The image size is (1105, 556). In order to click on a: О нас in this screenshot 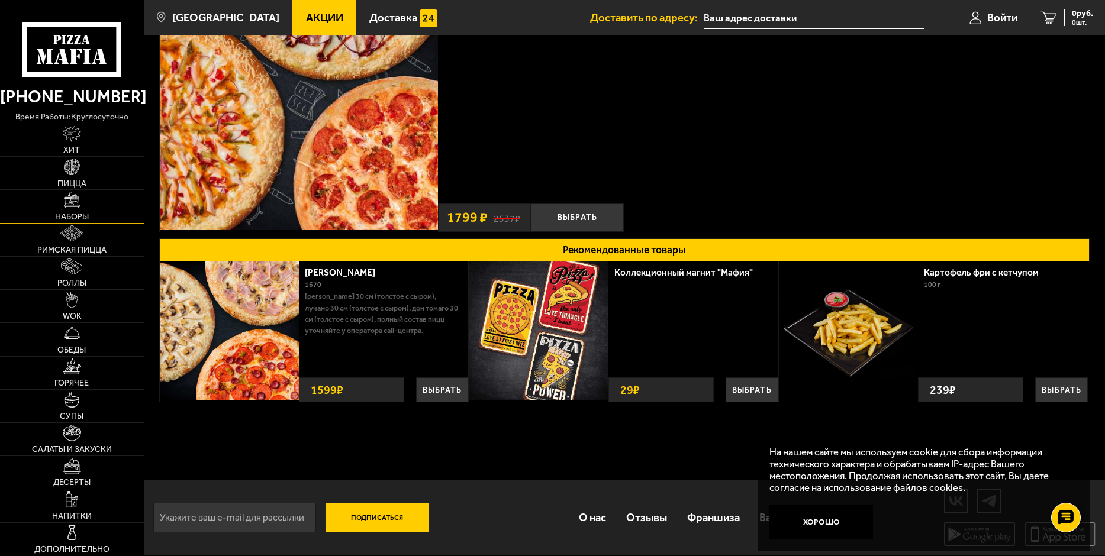, I will do `click(593, 517)`.